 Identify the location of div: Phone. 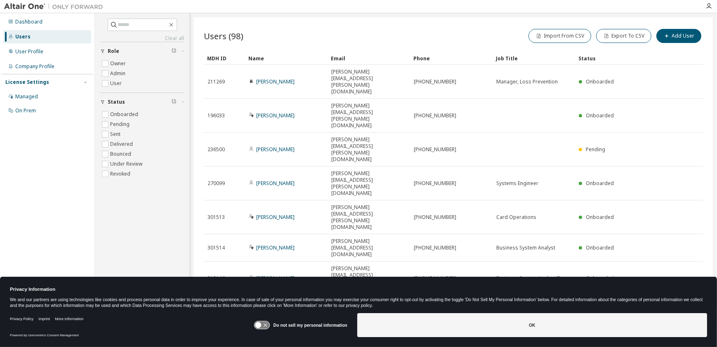
(451, 58).